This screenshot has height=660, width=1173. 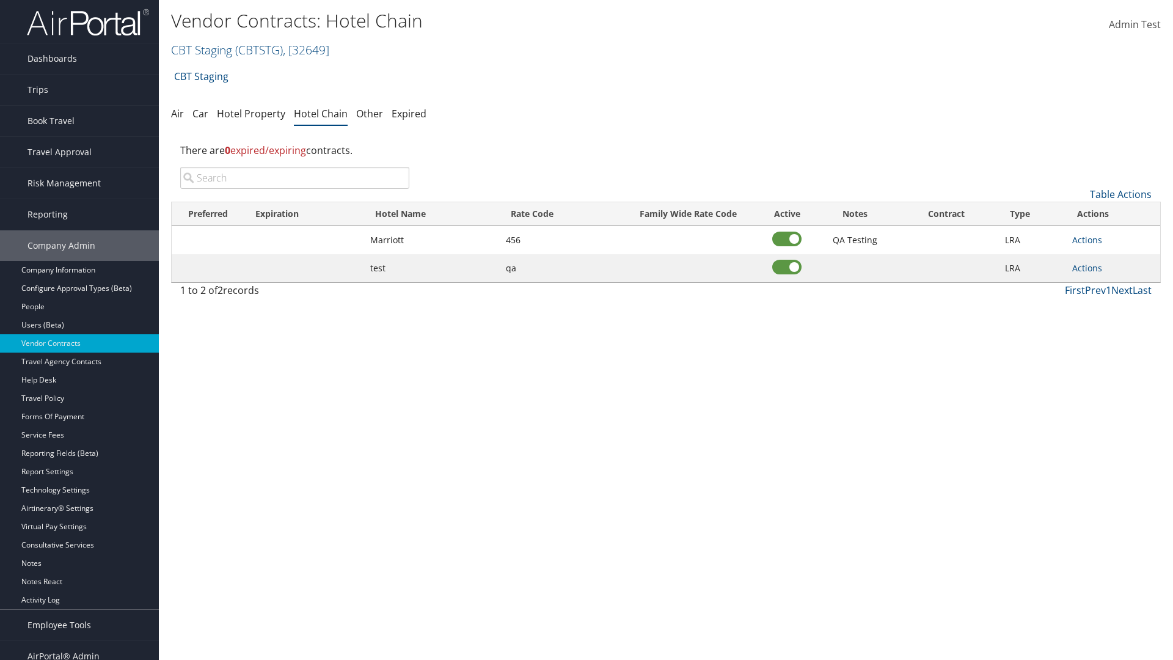 What do you see at coordinates (688, 214) in the screenshot?
I see `th: Family Wide Rate Code: activate to sort column ascending` at bounding box center [688, 214].